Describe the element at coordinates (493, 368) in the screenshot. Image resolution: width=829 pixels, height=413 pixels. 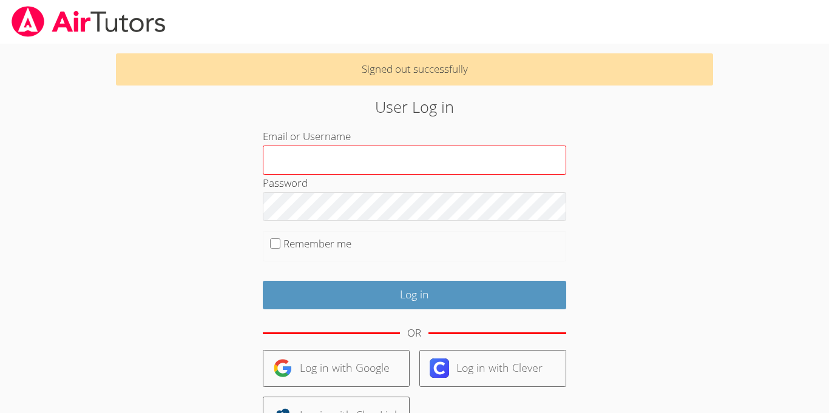
I see `a: Log in with Clever` at that location.